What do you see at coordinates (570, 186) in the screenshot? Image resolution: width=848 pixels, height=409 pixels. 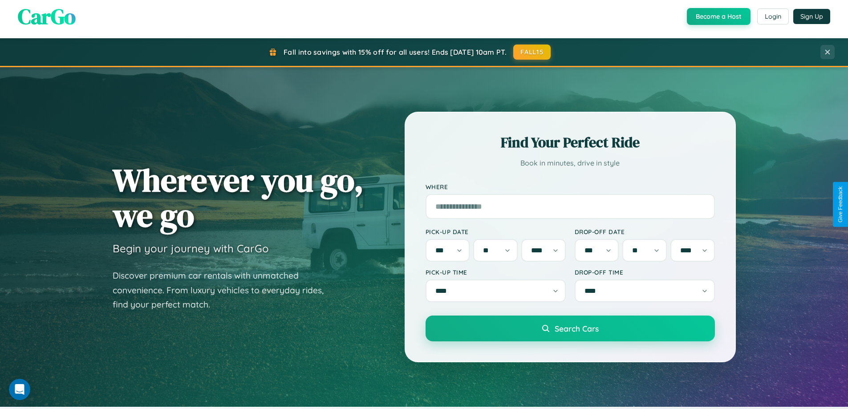 I see `label: Where` at bounding box center [570, 186].